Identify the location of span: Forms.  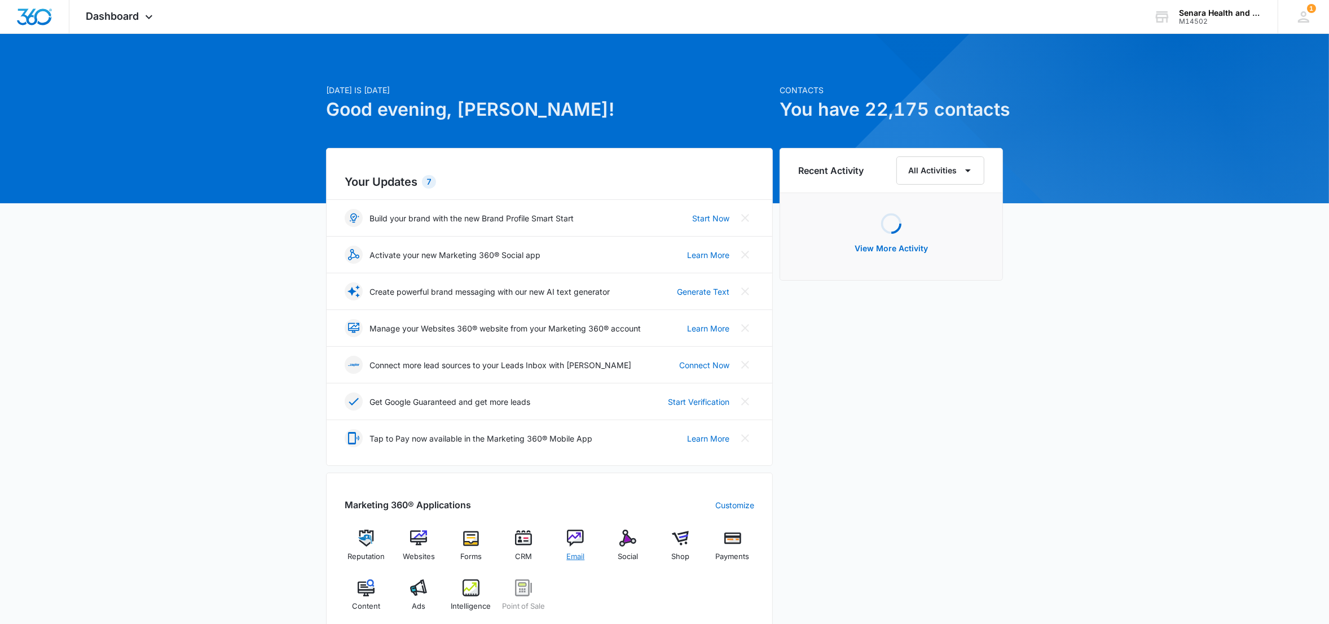
(471, 556).